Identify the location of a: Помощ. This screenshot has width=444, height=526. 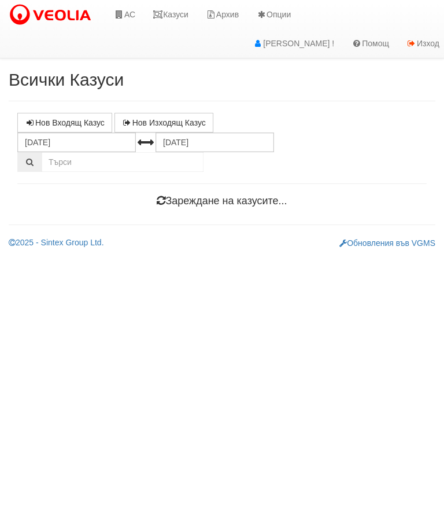
(370, 43).